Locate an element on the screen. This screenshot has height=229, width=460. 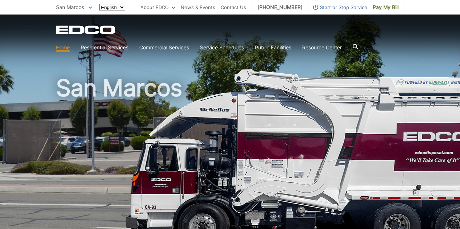
select: Select a language is located at coordinates (112, 7).